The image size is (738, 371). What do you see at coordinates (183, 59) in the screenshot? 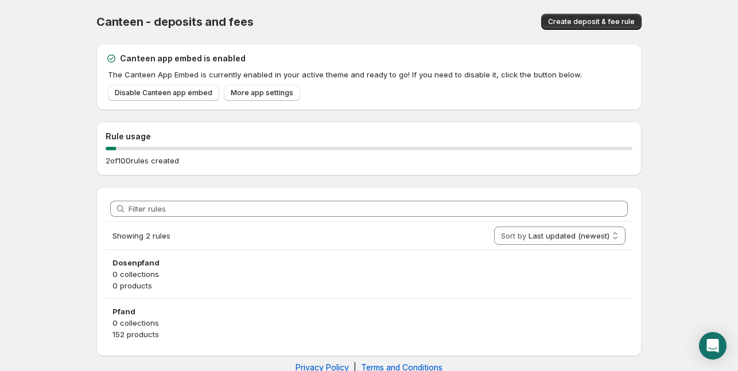
I see `h2: Canteen app embed is enabled` at bounding box center [183, 59].